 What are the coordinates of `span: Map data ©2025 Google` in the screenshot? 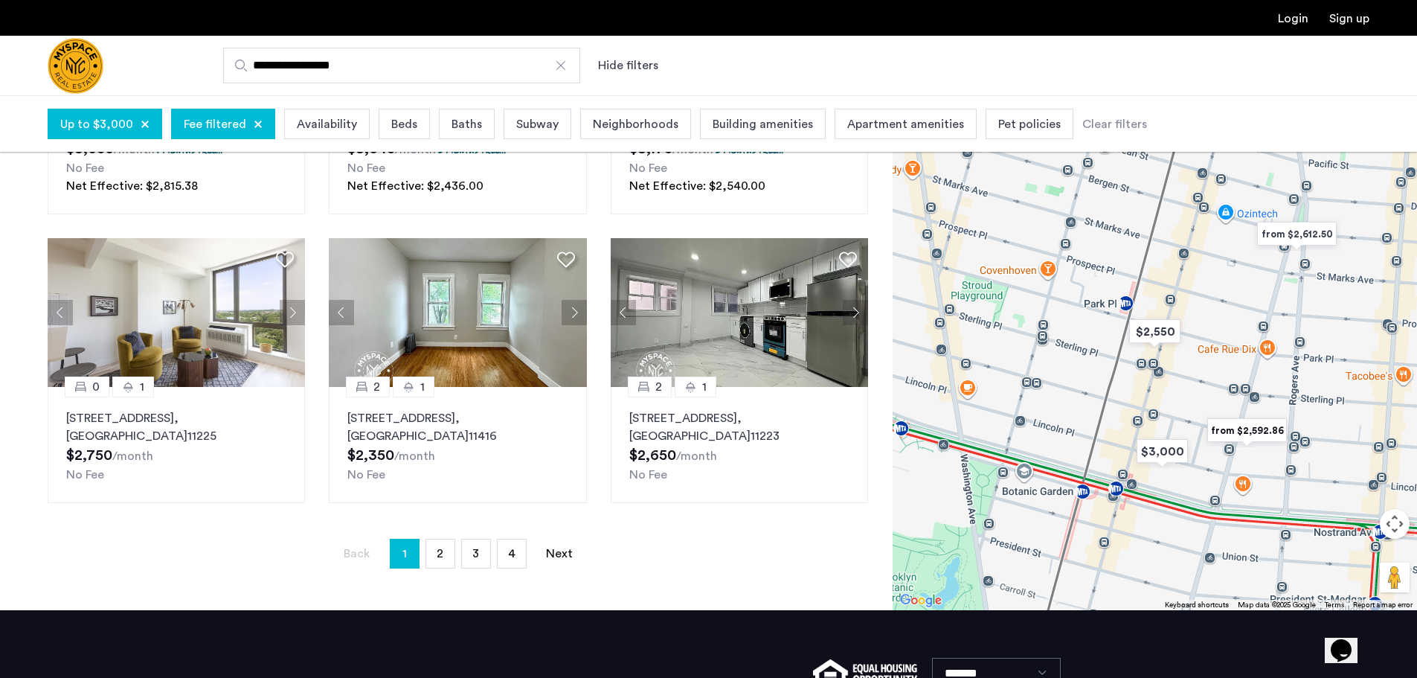 It's located at (1276, 605).